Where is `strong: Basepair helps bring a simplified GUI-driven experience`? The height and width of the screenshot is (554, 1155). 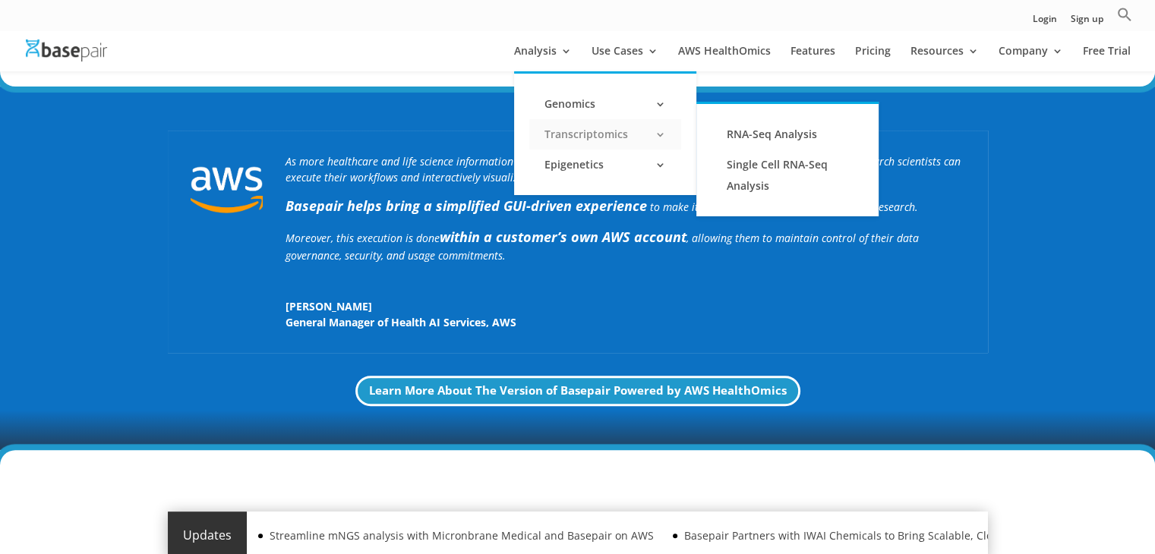
strong: Basepair helps bring a simplified GUI-driven experience is located at coordinates (466, 206).